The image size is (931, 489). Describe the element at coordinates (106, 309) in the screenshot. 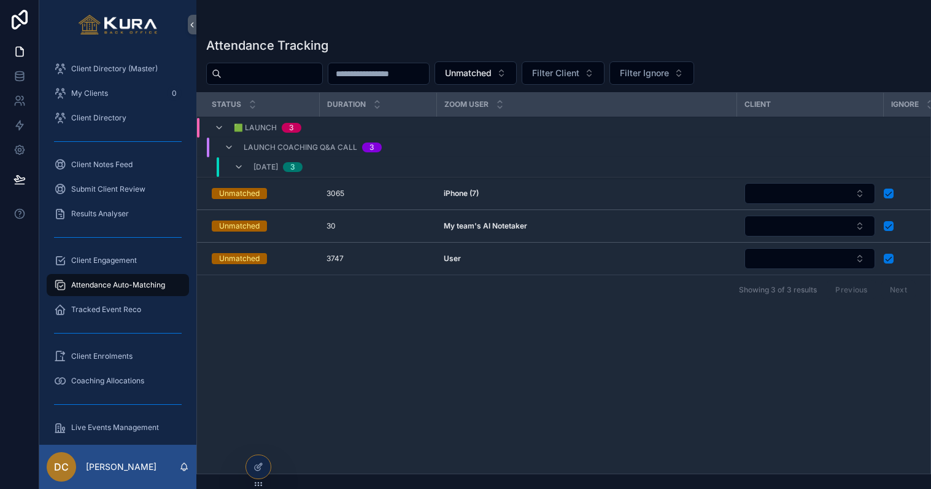

I see `span: Tracked Event Reco` at that location.